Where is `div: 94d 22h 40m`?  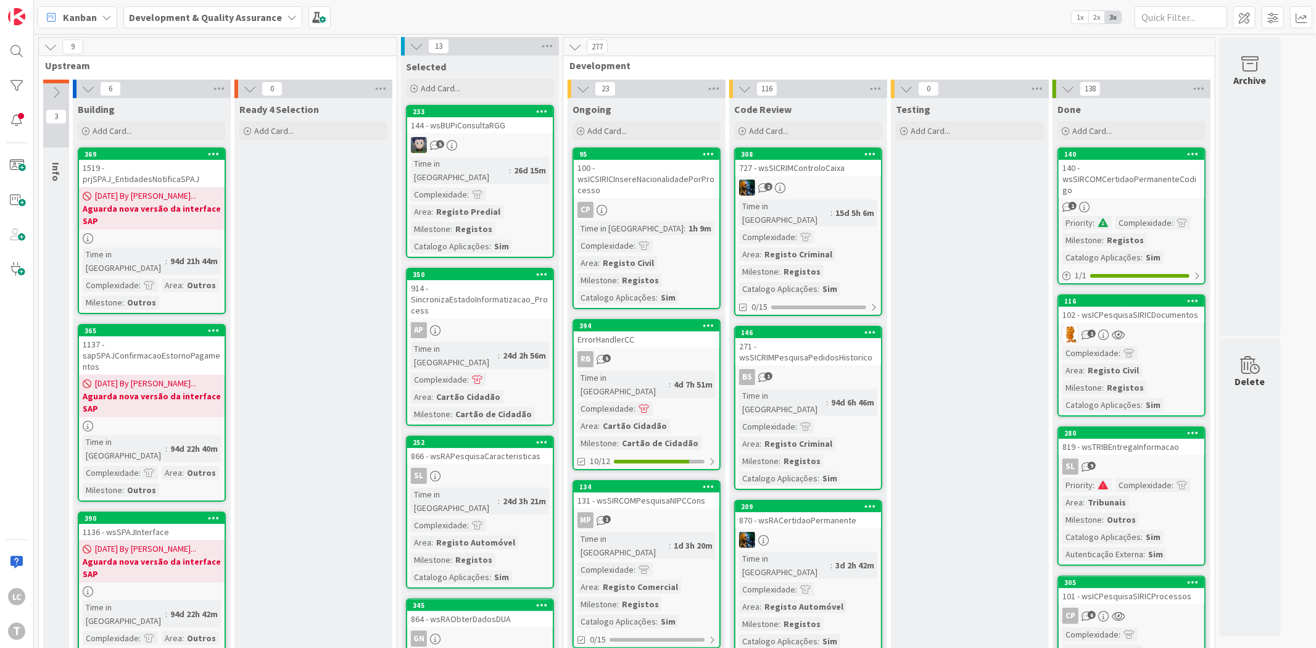 div: 94d 22h 40m is located at coordinates (194, 448).